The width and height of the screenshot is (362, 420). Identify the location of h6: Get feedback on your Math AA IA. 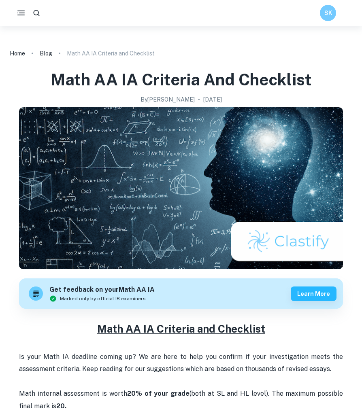
(102, 290).